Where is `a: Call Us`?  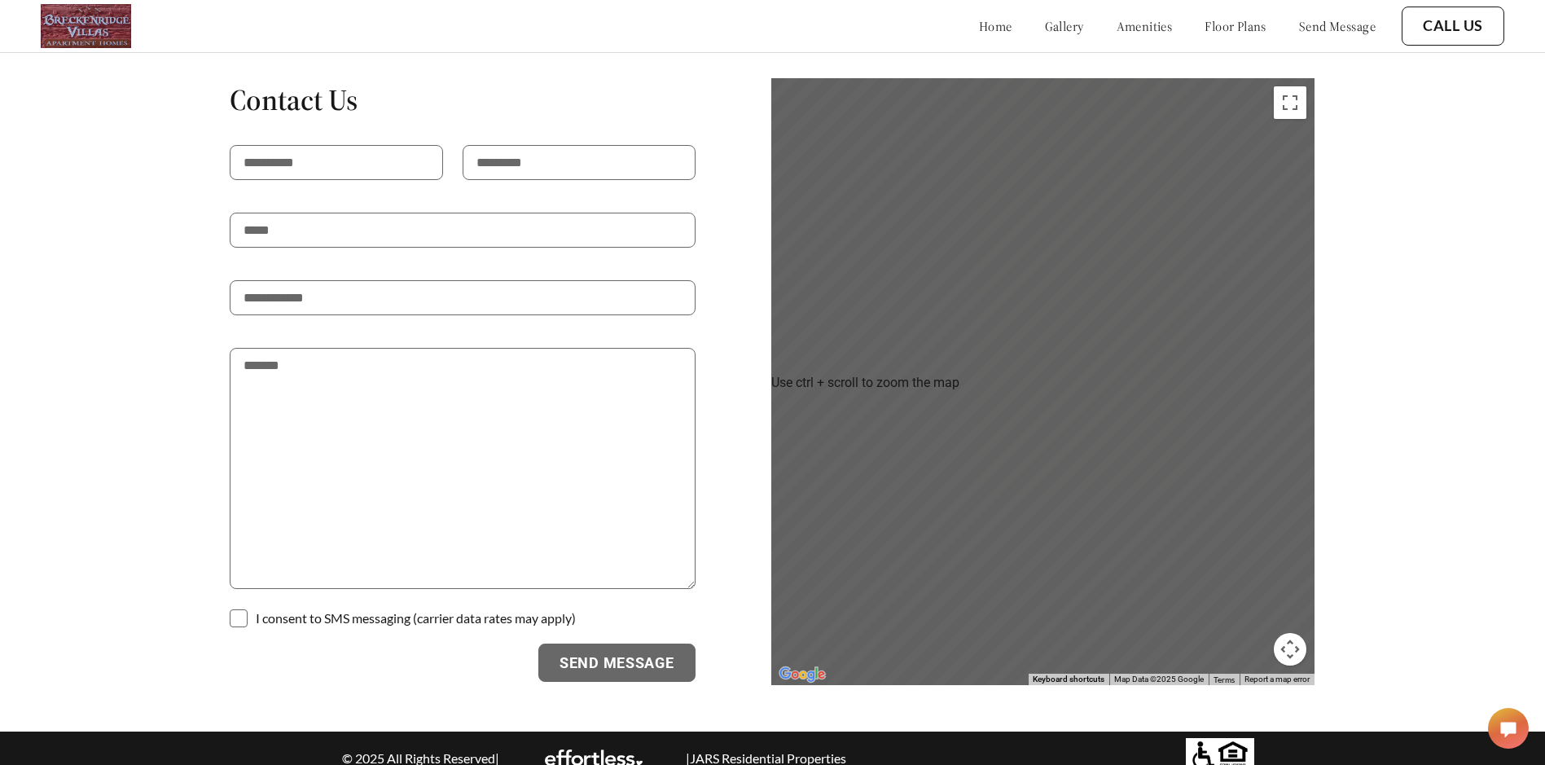 a: Call Us is located at coordinates (1453, 26).